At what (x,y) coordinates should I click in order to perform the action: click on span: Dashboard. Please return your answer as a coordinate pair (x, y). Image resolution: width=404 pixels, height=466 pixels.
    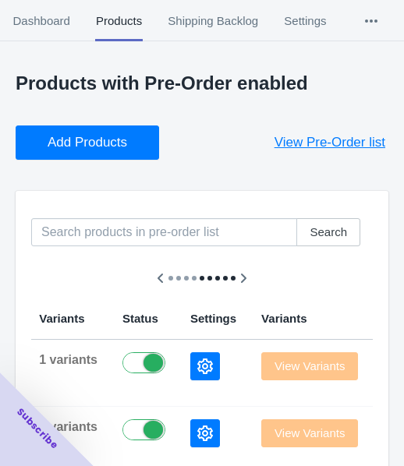
    Looking at the image, I should click on (41, 21).